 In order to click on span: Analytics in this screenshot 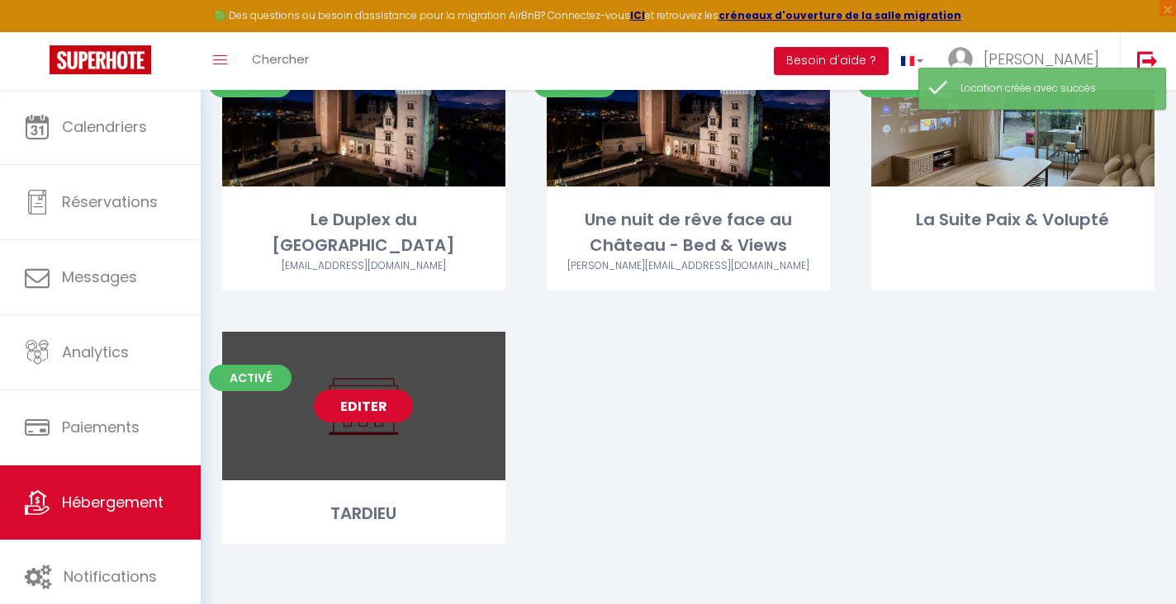, I will do `click(95, 352)`.